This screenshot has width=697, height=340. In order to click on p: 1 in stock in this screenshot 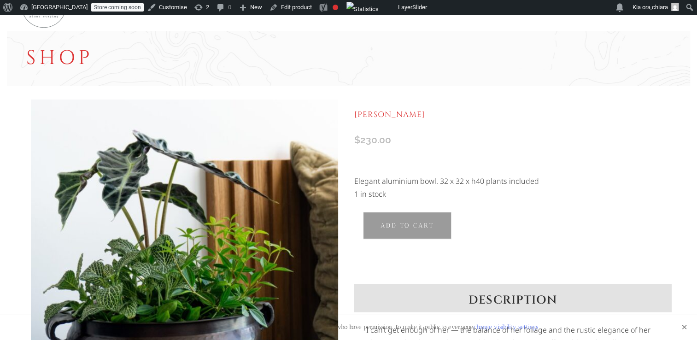, I will do `click(512, 194)`.